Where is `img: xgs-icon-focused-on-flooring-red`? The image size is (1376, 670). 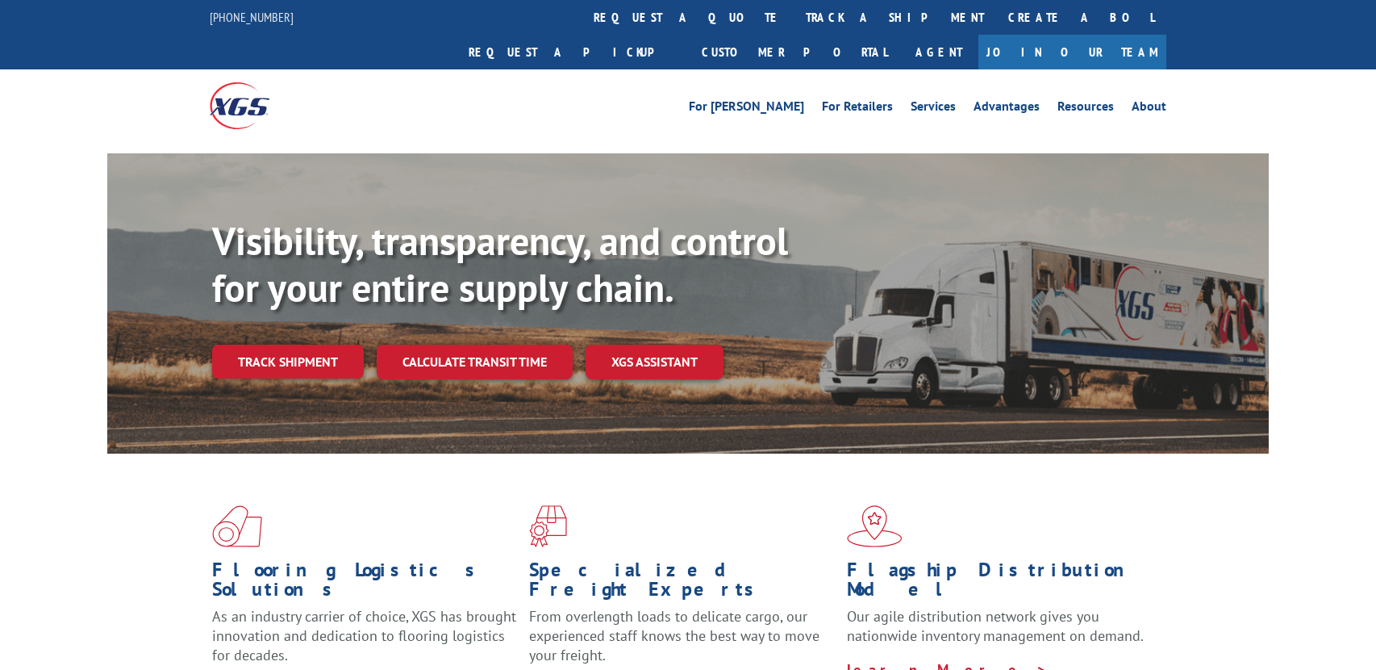
img: xgs-icon-focused-on-flooring-red is located at coordinates (548, 526).